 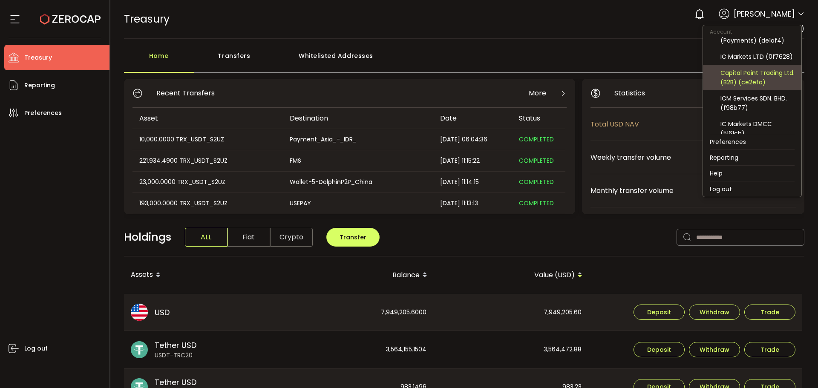 What do you see at coordinates (185, 93) in the screenshot?
I see `span: Recent Transfers` at bounding box center [185, 93].